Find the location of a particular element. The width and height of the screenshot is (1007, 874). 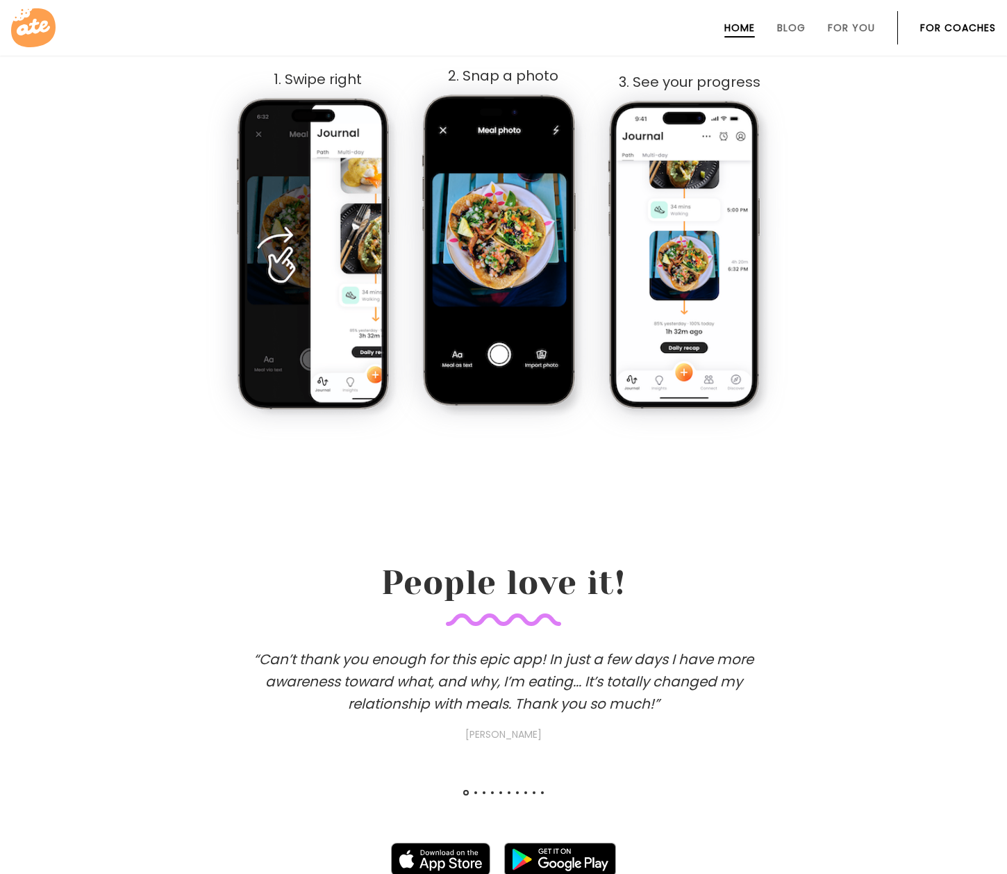

a: For Coaches is located at coordinates (958, 28).